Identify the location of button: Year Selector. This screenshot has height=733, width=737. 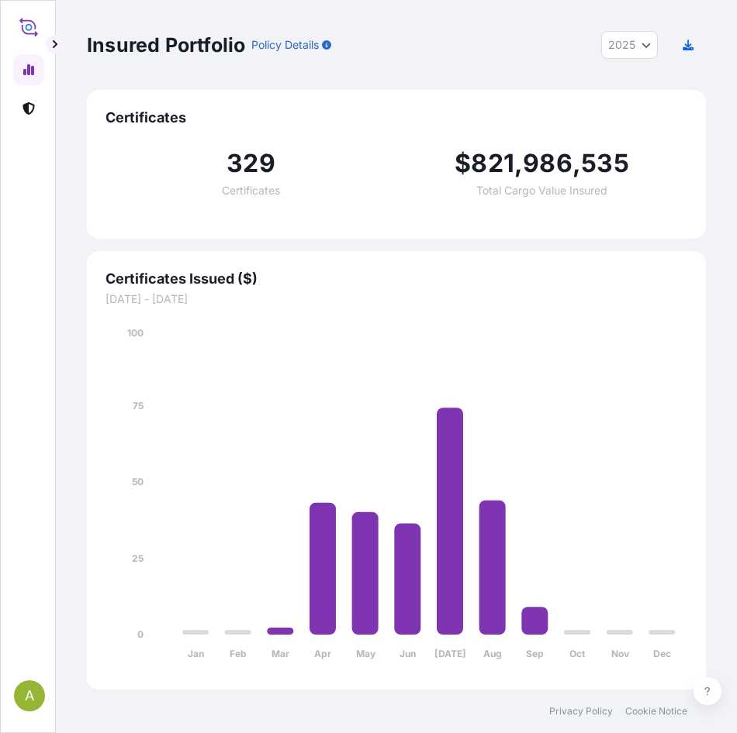
(629, 45).